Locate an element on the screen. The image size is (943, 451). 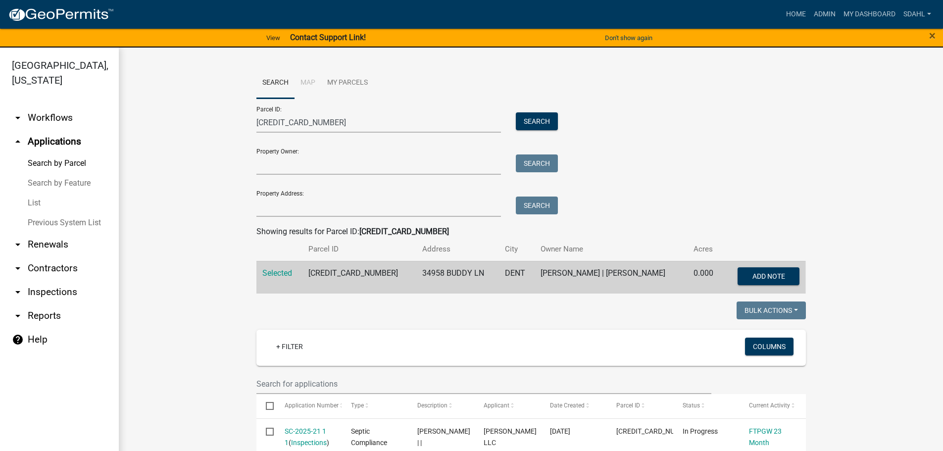
th: Address is located at coordinates (457, 249).